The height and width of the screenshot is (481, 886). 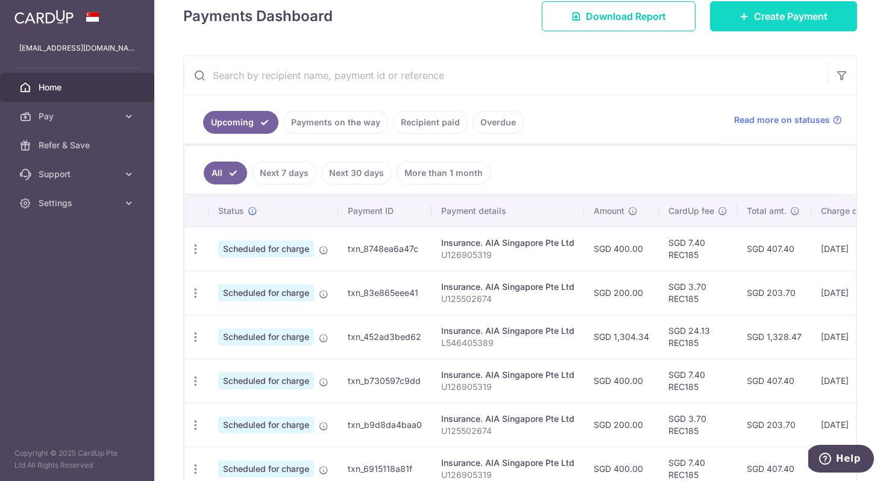 I want to click on a: All, so click(x=225, y=173).